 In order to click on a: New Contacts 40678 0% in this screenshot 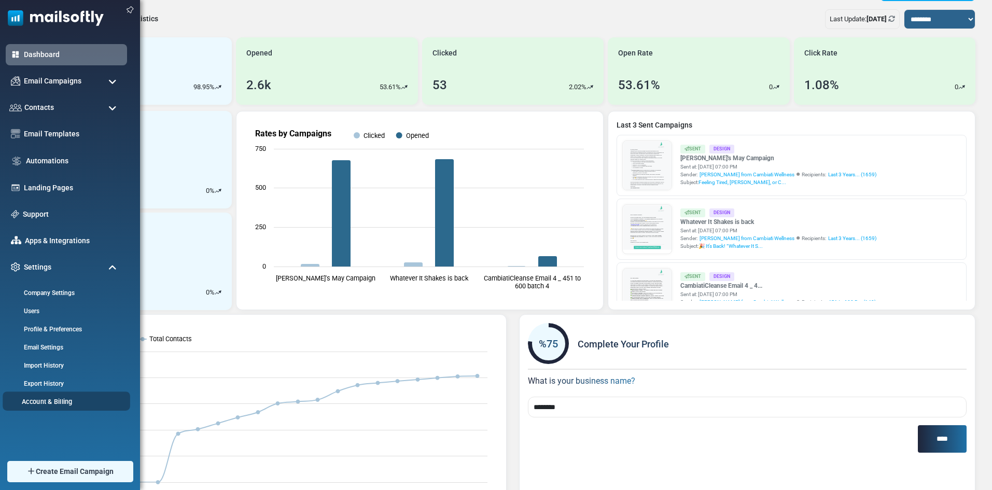, I will do `click(141, 160)`.